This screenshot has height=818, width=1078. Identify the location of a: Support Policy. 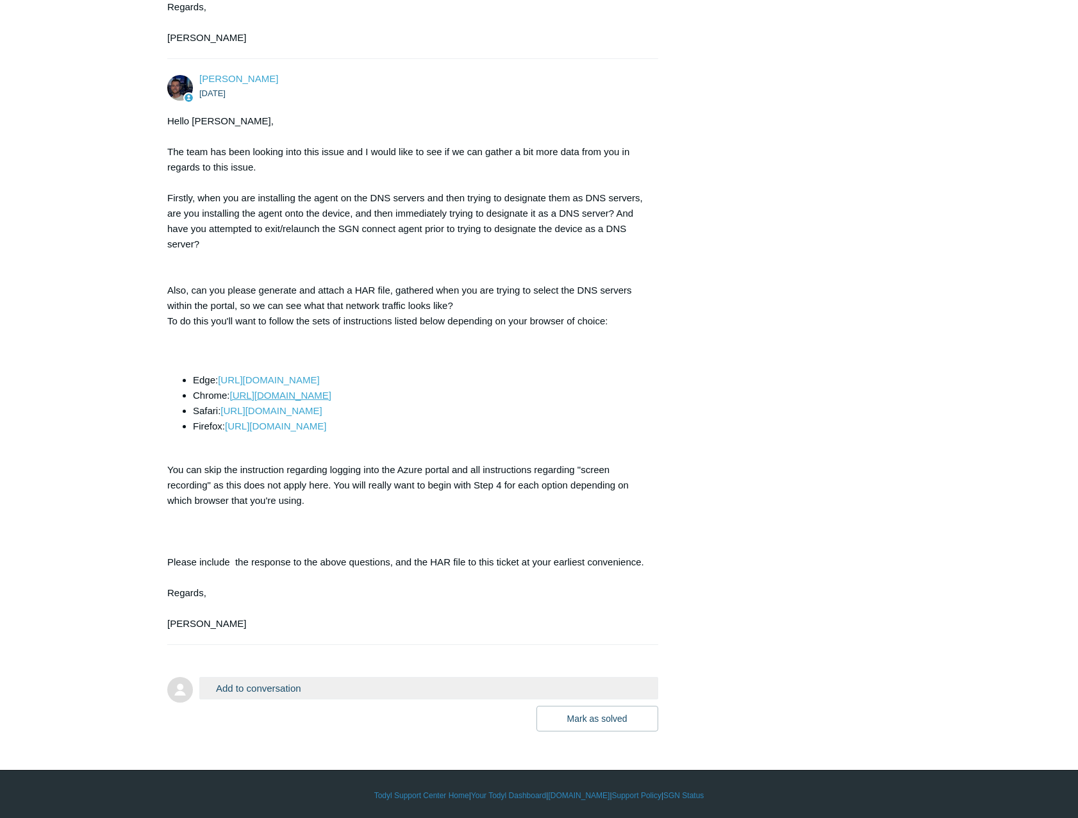
(636, 795).